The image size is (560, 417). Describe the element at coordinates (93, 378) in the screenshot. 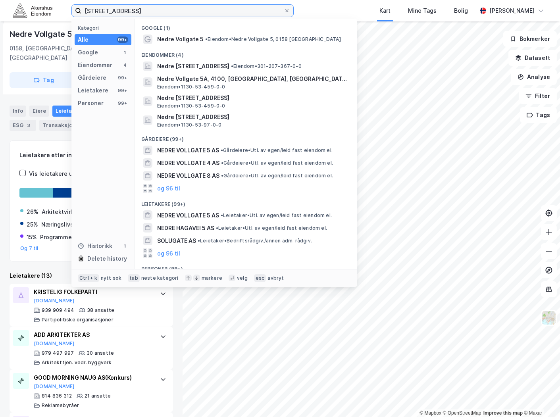

I see `div: GOOD MORNING NAUG AS (Konkurs)` at that location.